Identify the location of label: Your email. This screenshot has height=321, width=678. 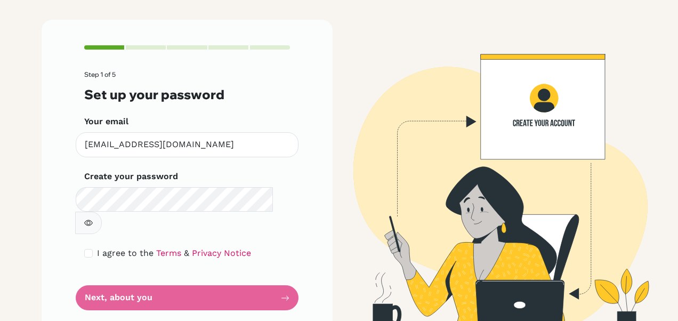
(106, 122).